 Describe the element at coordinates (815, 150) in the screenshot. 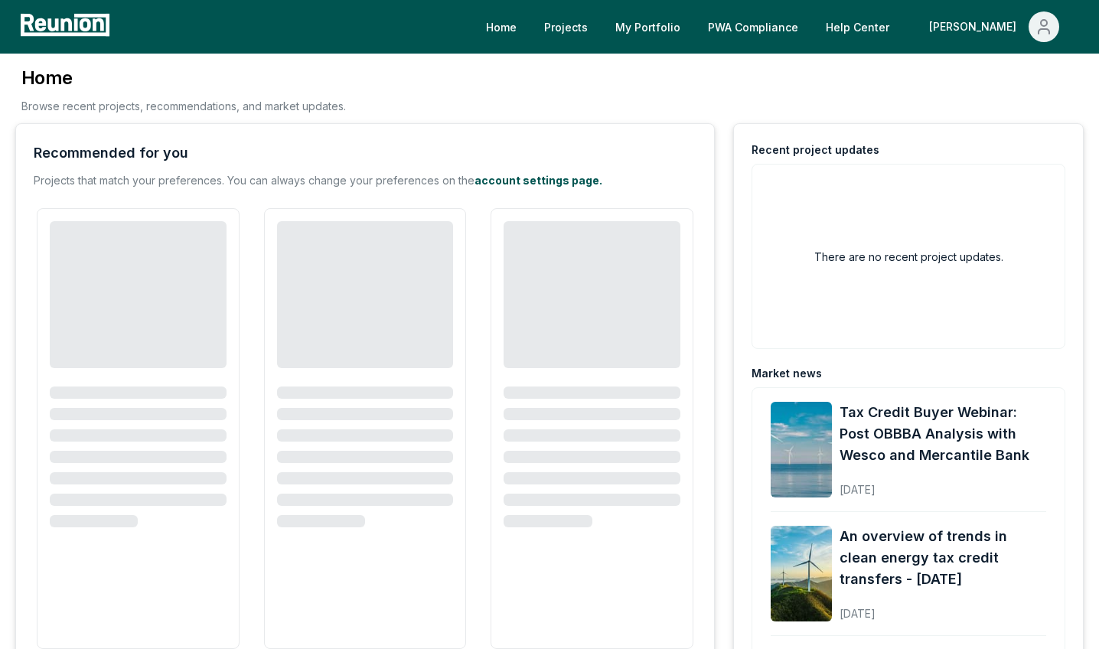

I see `div: Recent project updates` at that location.